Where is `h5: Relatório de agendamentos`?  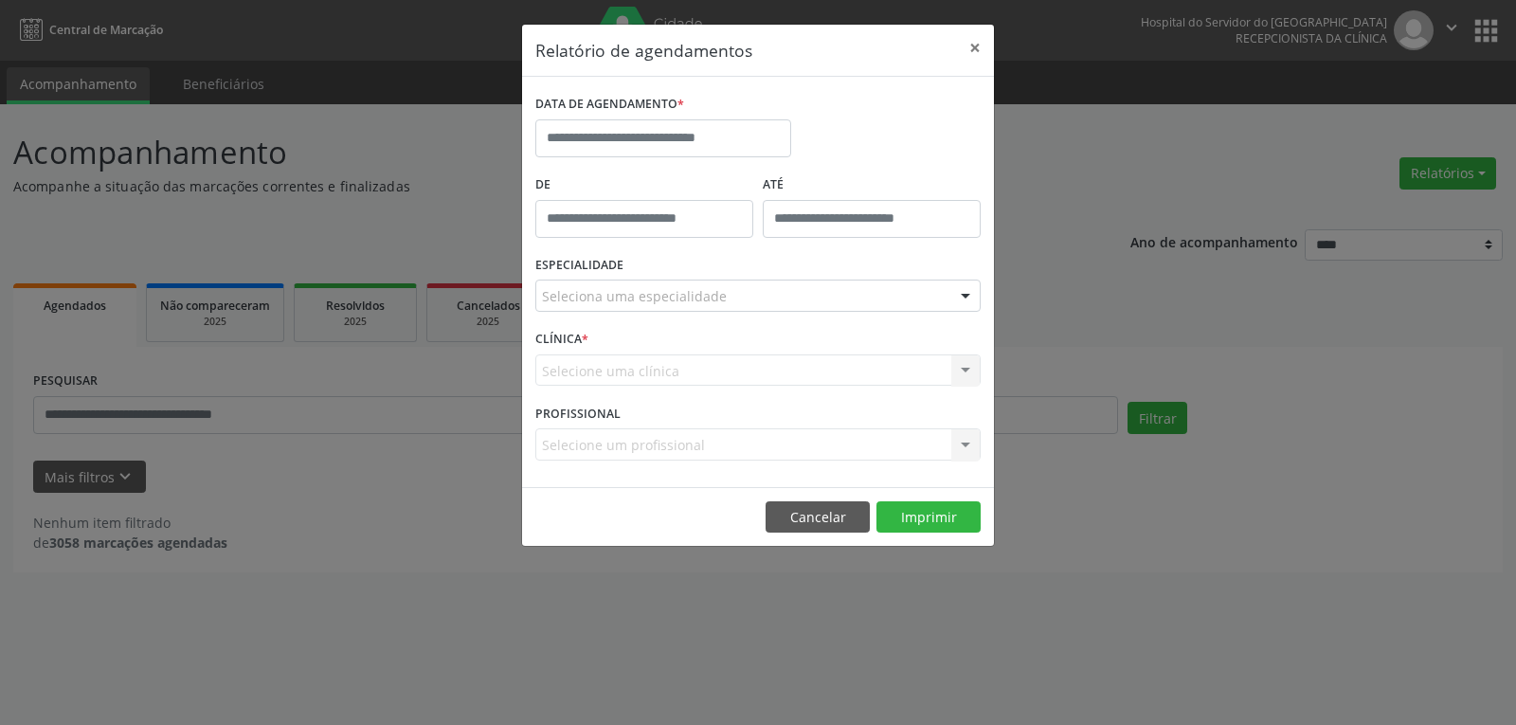
h5: Relatório de agendamentos is located at coordinates (643, 50).